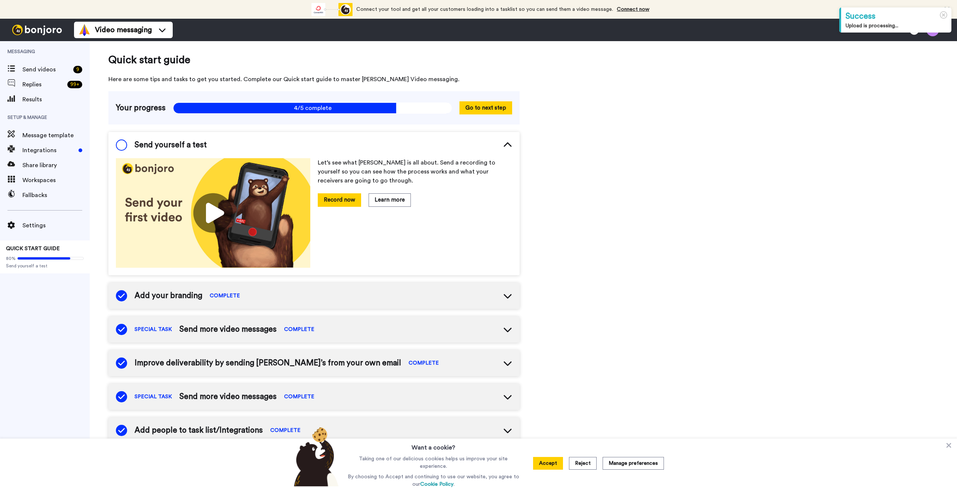  Describe the element at coordinates (332, 9) in the screenshot. I see `div: animation` at that location.